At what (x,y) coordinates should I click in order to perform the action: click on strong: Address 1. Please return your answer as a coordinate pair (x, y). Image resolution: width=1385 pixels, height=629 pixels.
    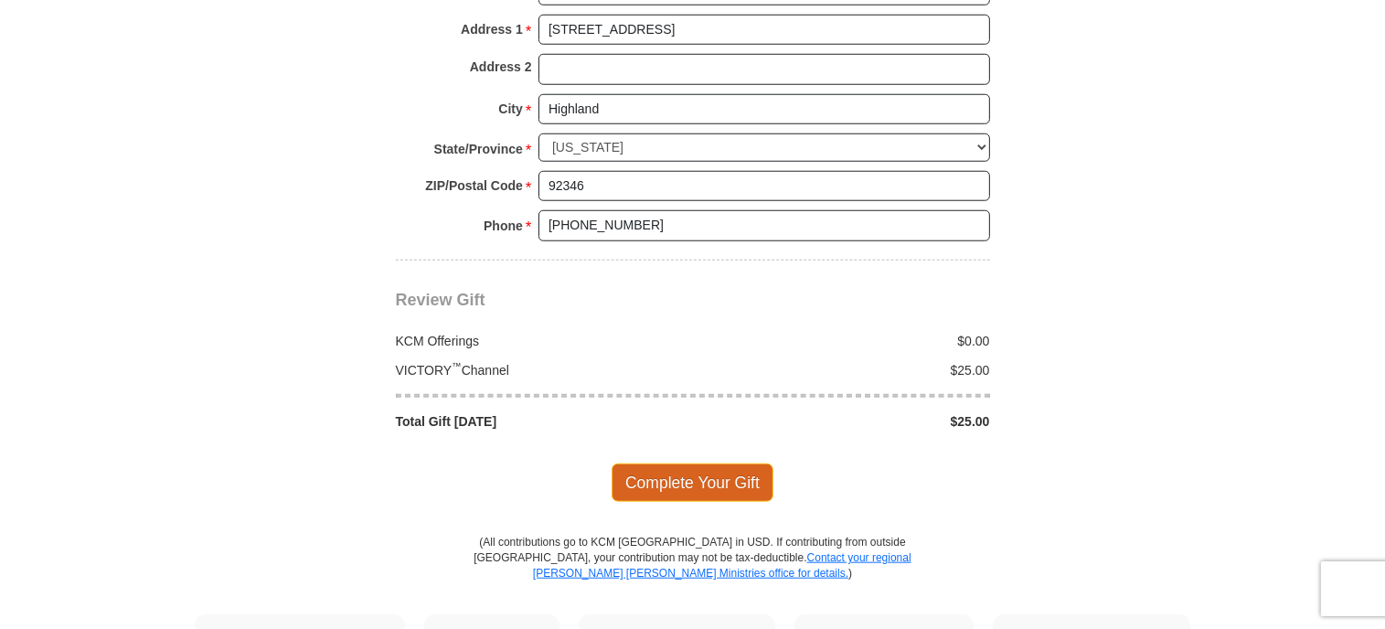
    Looking at the image, I should click on (492, 29).